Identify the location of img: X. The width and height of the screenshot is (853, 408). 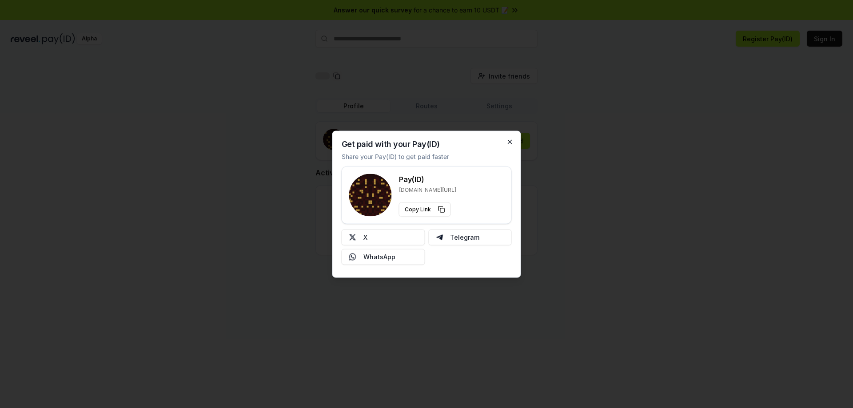
(353, 237).